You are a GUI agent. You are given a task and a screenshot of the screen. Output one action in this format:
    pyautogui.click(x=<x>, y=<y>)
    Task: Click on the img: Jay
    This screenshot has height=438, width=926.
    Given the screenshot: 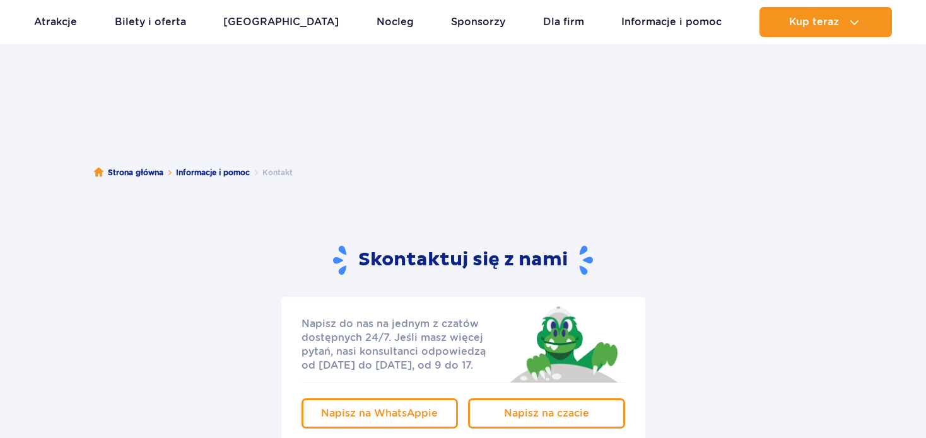 What is the action you would take?
    pyautogui.click(x=563, y=343)
    